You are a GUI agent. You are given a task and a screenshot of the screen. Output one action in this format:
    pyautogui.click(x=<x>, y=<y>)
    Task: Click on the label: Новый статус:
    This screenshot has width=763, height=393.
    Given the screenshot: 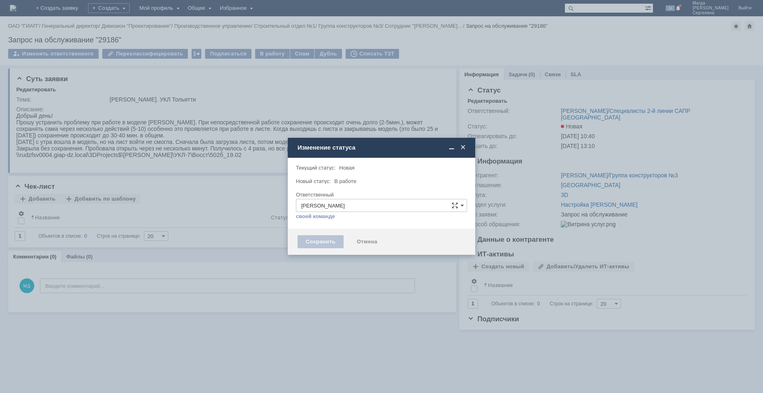 What is the action you would take?
    pyautogui.click(x=313, y=181)
    